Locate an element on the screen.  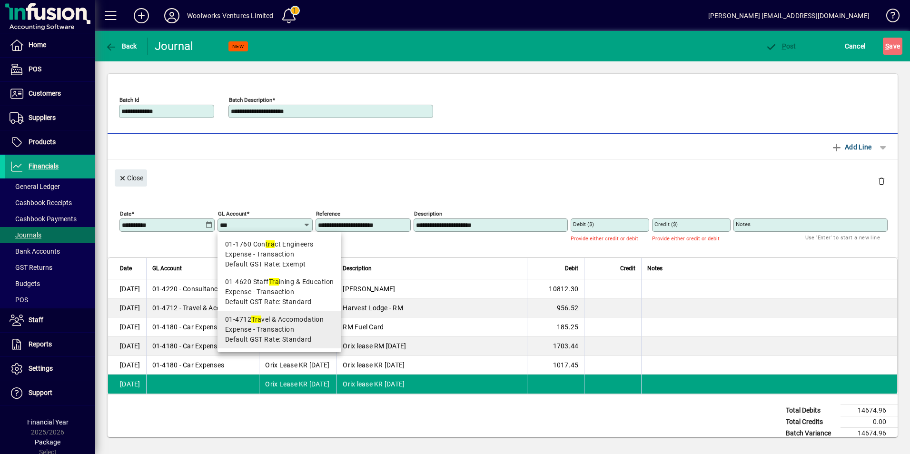
span: Back is located at coordinates (121, 46).